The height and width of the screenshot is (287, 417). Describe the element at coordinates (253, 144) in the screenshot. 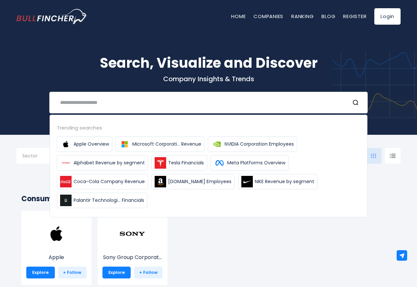

I see `a: NVIDIA Corporation Employees` at that location.